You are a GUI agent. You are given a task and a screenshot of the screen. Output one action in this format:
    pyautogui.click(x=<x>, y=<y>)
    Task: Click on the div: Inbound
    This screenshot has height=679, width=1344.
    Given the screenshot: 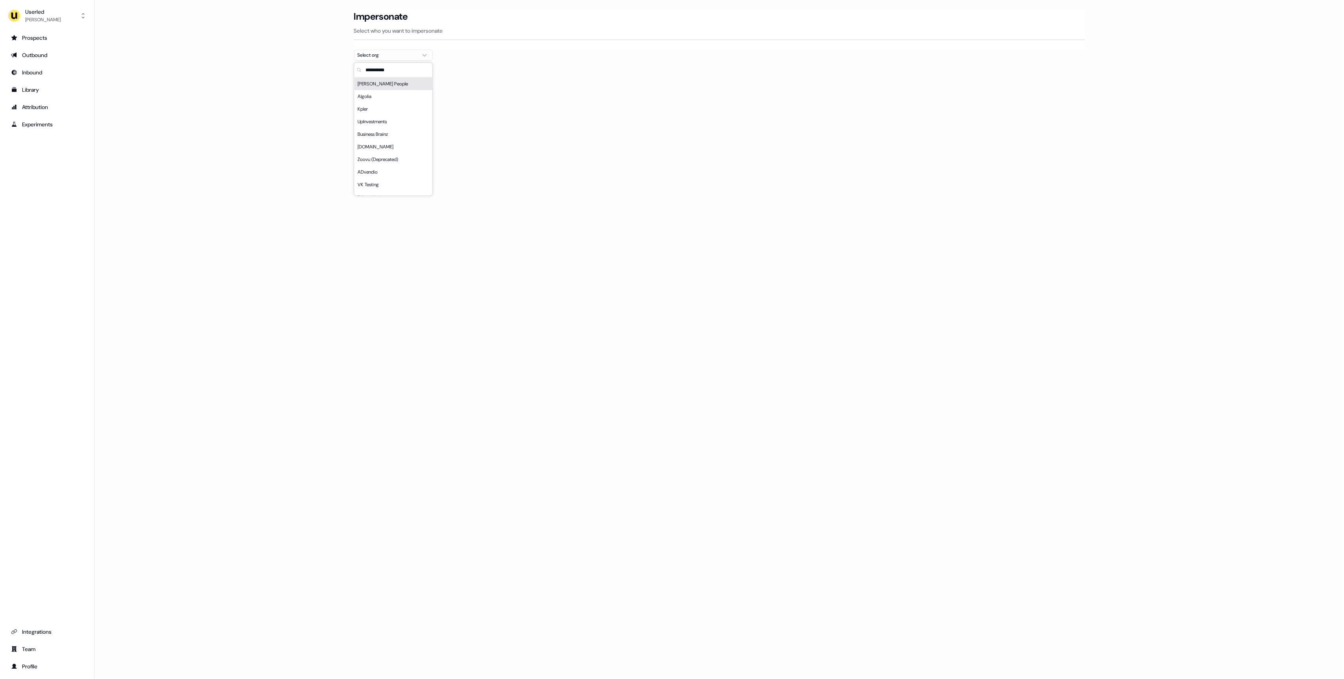 What is the action you would take?
    pyautogui.click(x=47, y=72)
    